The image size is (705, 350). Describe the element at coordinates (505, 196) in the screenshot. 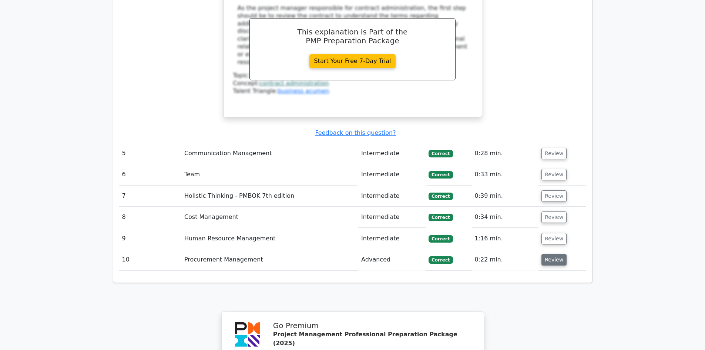

I see `td: 0:39 min.` at that location.